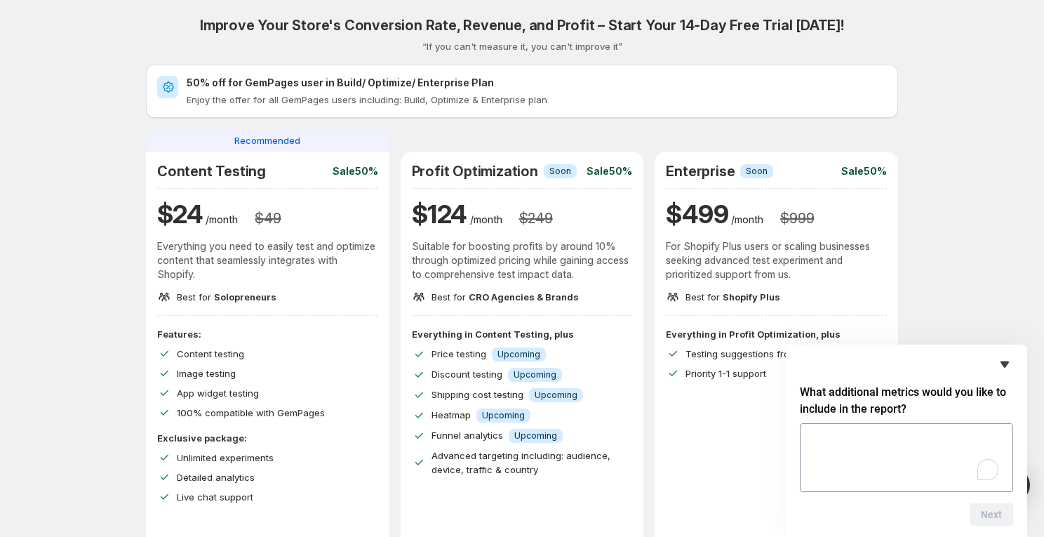 This screenshot has width=1044, height=537. What do you see at coordinates (267, 260) in the screenshot?
I see `p: Everything you need to easily test and optimize content that seamlessly integrates with Shopify.` at bounding box center [267, 260].